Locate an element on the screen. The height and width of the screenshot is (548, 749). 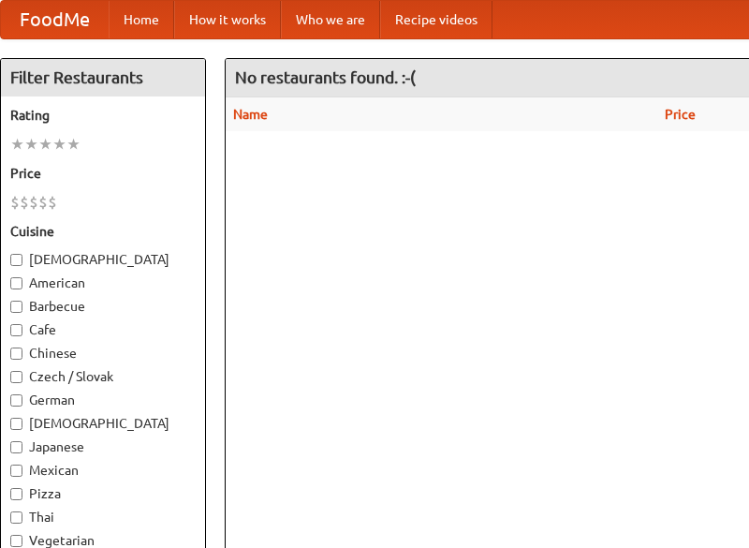
a: FoodMe is located at coordinates (54, 20).